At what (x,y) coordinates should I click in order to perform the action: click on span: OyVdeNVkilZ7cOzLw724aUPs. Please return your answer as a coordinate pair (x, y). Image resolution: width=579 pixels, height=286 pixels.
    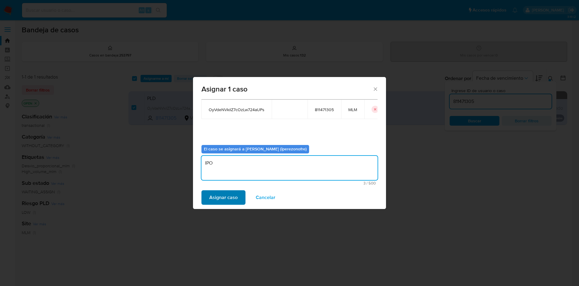
    Looking at the image, I should click on (237, 110).